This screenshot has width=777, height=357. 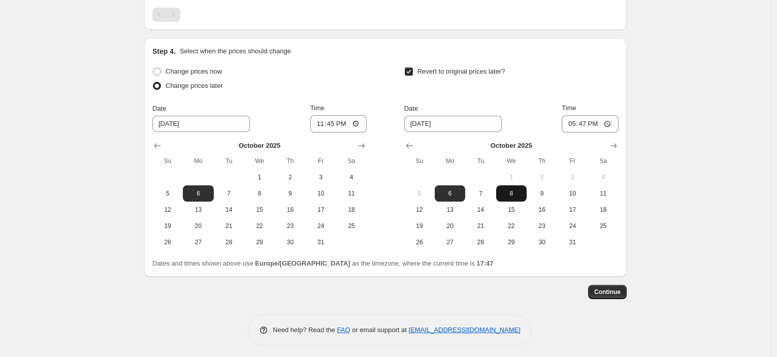 I want to click on span: Change prices now, so click(x=193, y=71).